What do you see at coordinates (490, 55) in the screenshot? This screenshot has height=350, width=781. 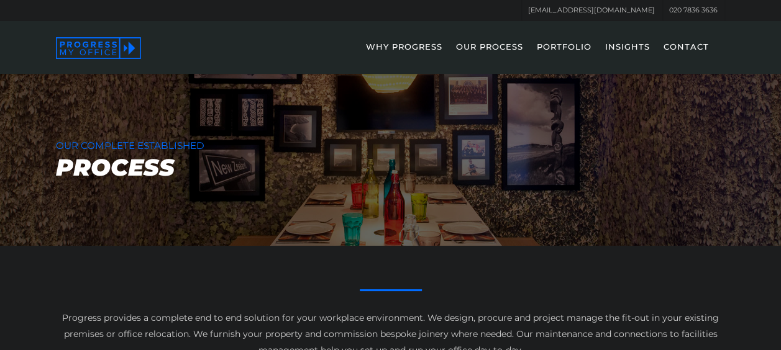 I see `a: OUR PROCESS` at bounding box center [490, 55].